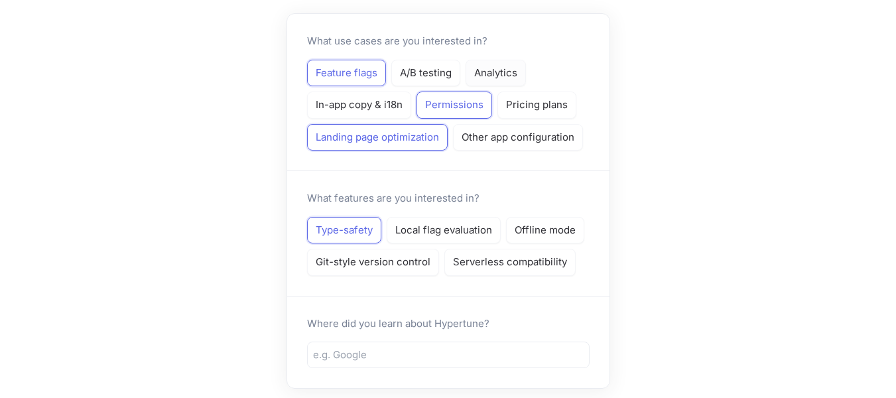 This screenshot has height=398, width=896. Describe the element at coordinates (359, 105) in the screenshot. I see `p: In-app copy & i18n` at that location.